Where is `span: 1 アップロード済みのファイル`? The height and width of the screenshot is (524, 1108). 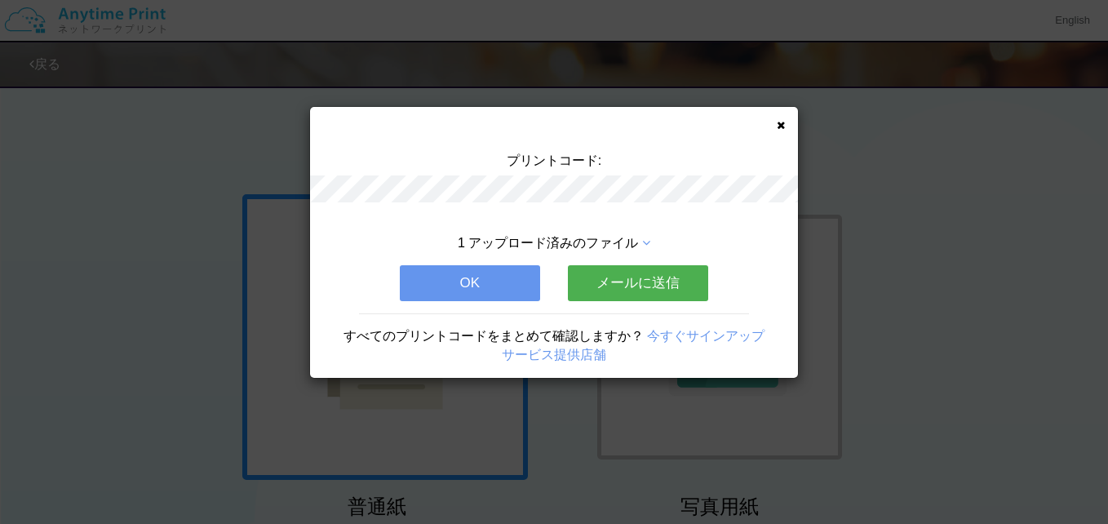 span: 1 アップロード済みのファイル is located at coordinates (548, 242).